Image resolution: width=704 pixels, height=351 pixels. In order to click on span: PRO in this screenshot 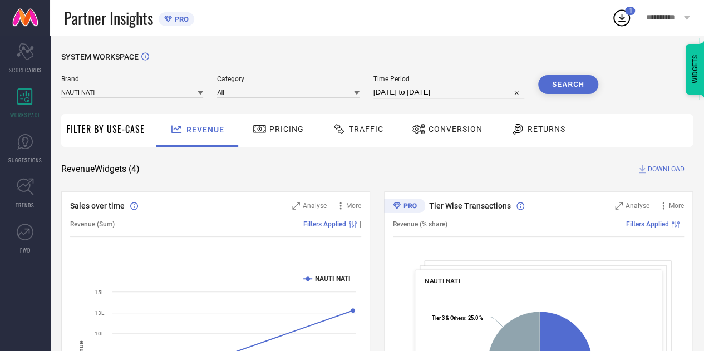, I will do `click(180, 19)`.